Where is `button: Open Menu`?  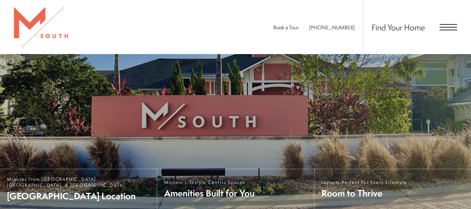 button: Open Menu is located at coordinates (448, 27).